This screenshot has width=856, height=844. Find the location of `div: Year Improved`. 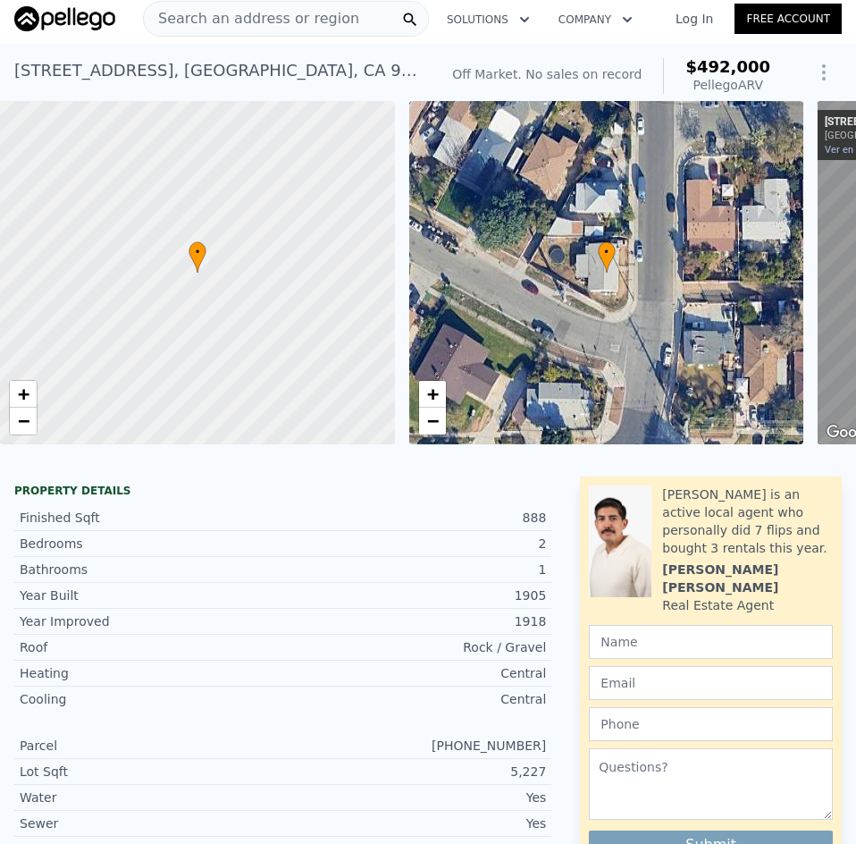

div: Year Improved is located at coordinates (151, 621).